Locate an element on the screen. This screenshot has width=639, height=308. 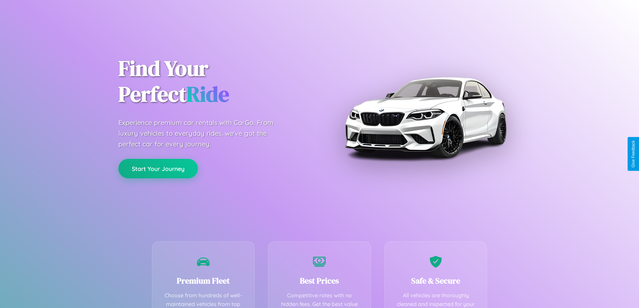
div: Give Feedback is located at coordinates (633, 154).